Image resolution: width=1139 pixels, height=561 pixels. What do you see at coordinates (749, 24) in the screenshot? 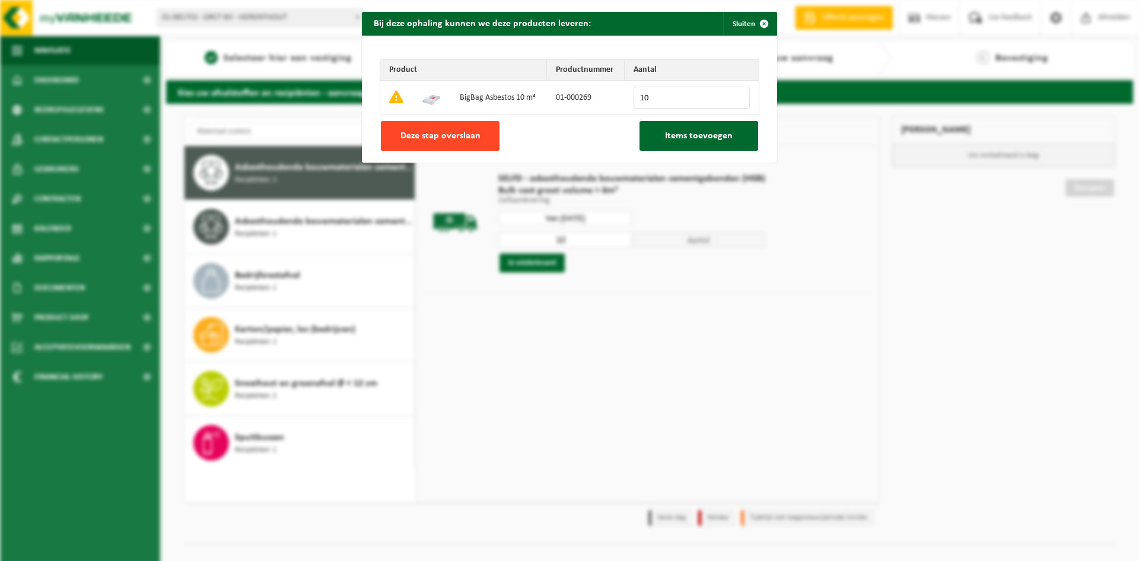
I see `button: Sluiten` at bounding box center [749, 24].